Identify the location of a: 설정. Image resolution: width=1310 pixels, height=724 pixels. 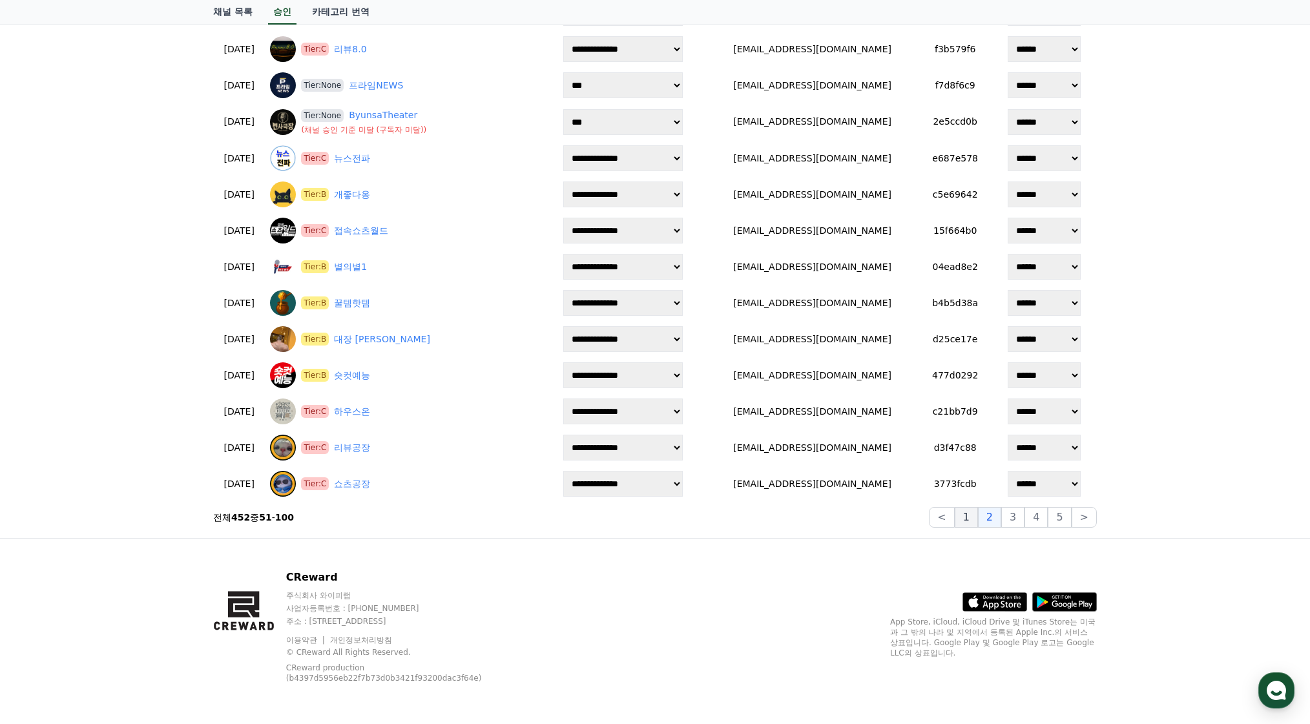
(207, 426).